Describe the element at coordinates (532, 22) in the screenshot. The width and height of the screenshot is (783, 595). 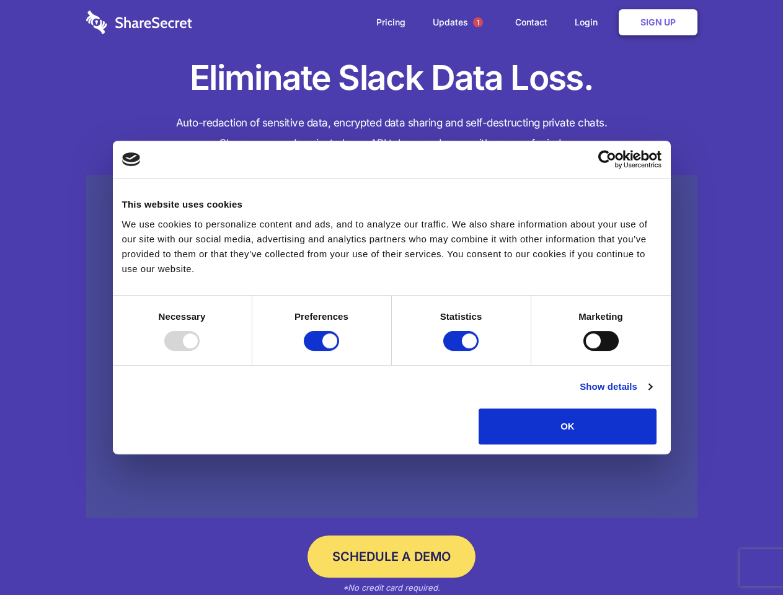
I see `a: Contact` at that location.